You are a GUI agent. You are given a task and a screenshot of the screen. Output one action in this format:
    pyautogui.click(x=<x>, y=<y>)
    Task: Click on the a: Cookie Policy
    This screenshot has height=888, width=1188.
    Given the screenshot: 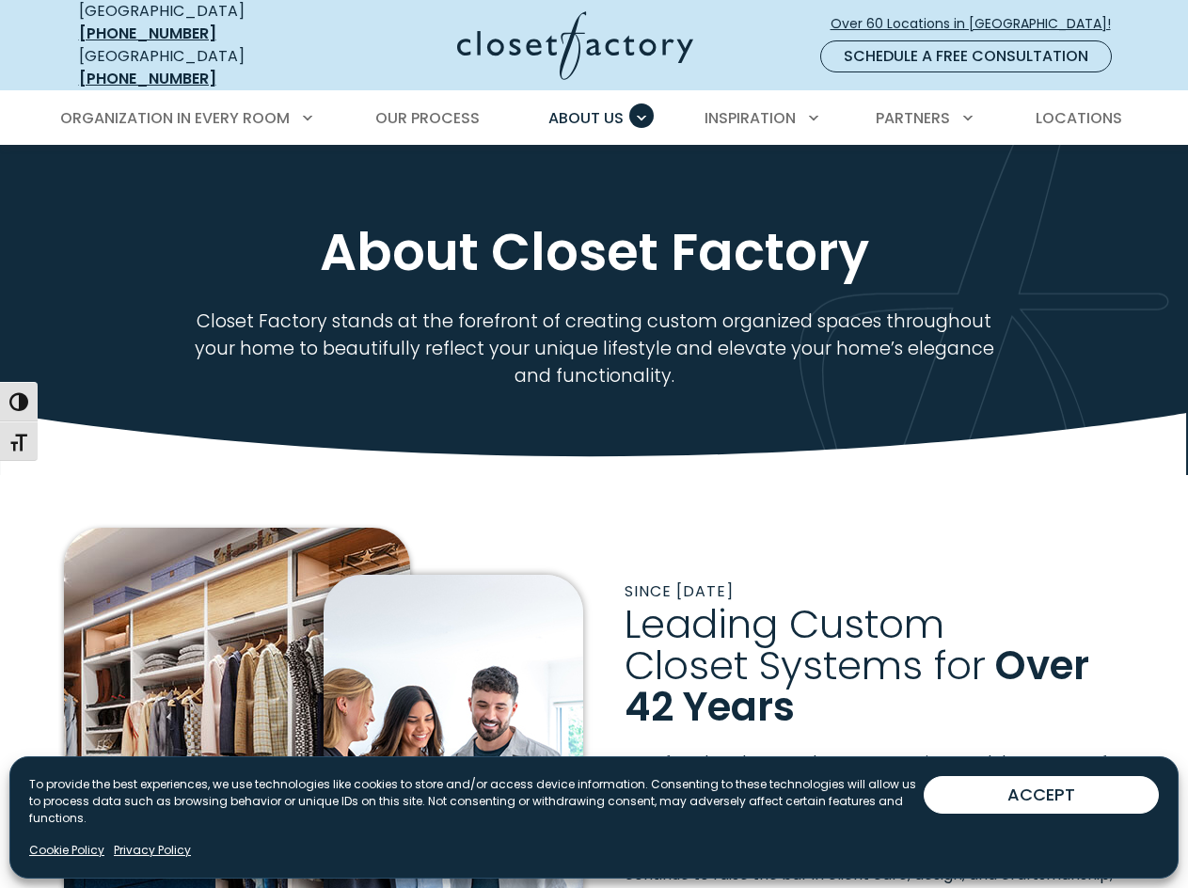 What is the action you would take?
    pyautogui.click(x=67, y=851)
    